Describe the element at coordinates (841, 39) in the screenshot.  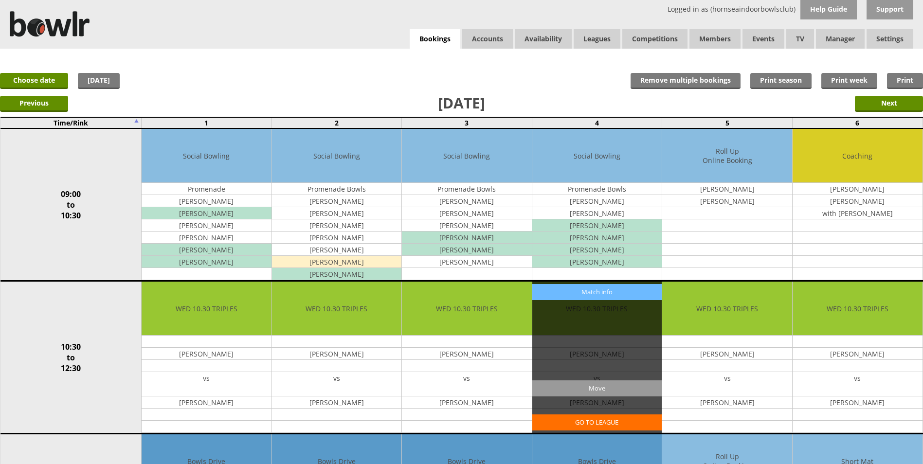
I see `span: Manager` at that location.